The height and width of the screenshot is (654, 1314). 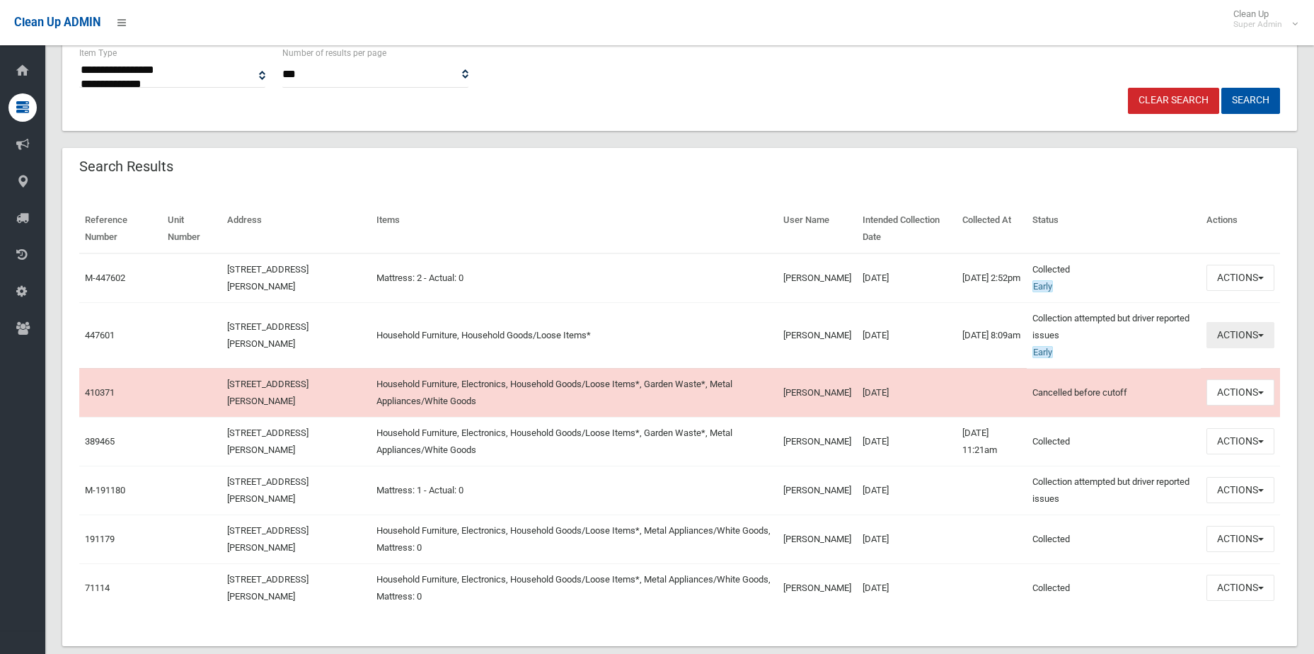 What do you see at coordinates (1114, 229) in the screenshot?
I see `th: Status` at bounding box center [1114, 229].